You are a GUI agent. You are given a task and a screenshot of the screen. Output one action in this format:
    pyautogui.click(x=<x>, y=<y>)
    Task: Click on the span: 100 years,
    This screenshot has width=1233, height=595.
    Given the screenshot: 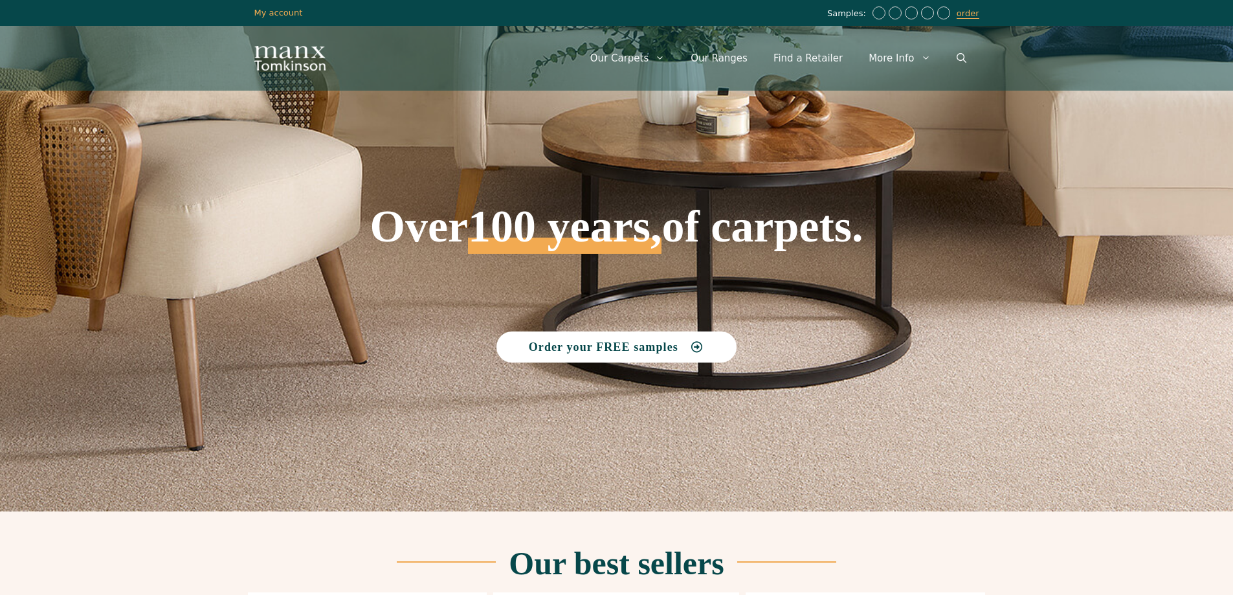 What is the action you would take?
    pyautogui.click(x=564, y=234)
    